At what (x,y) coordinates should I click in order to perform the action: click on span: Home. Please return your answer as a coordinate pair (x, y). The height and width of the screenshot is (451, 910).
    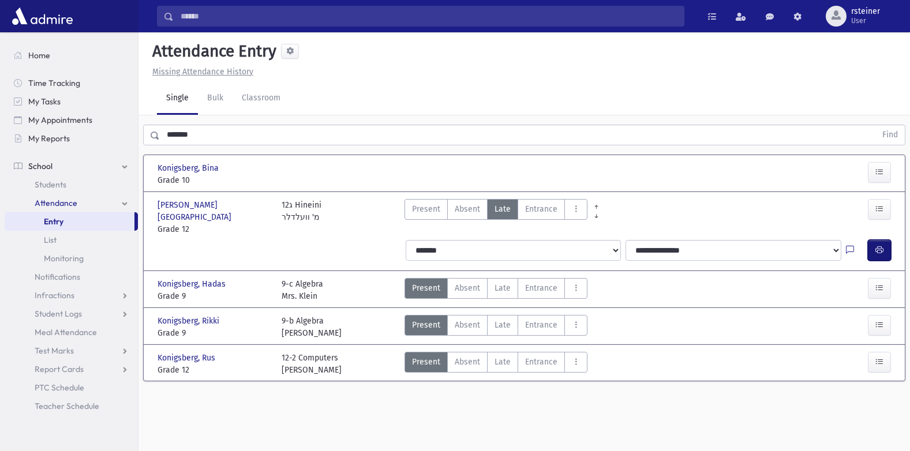
    Looking at the image, I should click on (39, 55).